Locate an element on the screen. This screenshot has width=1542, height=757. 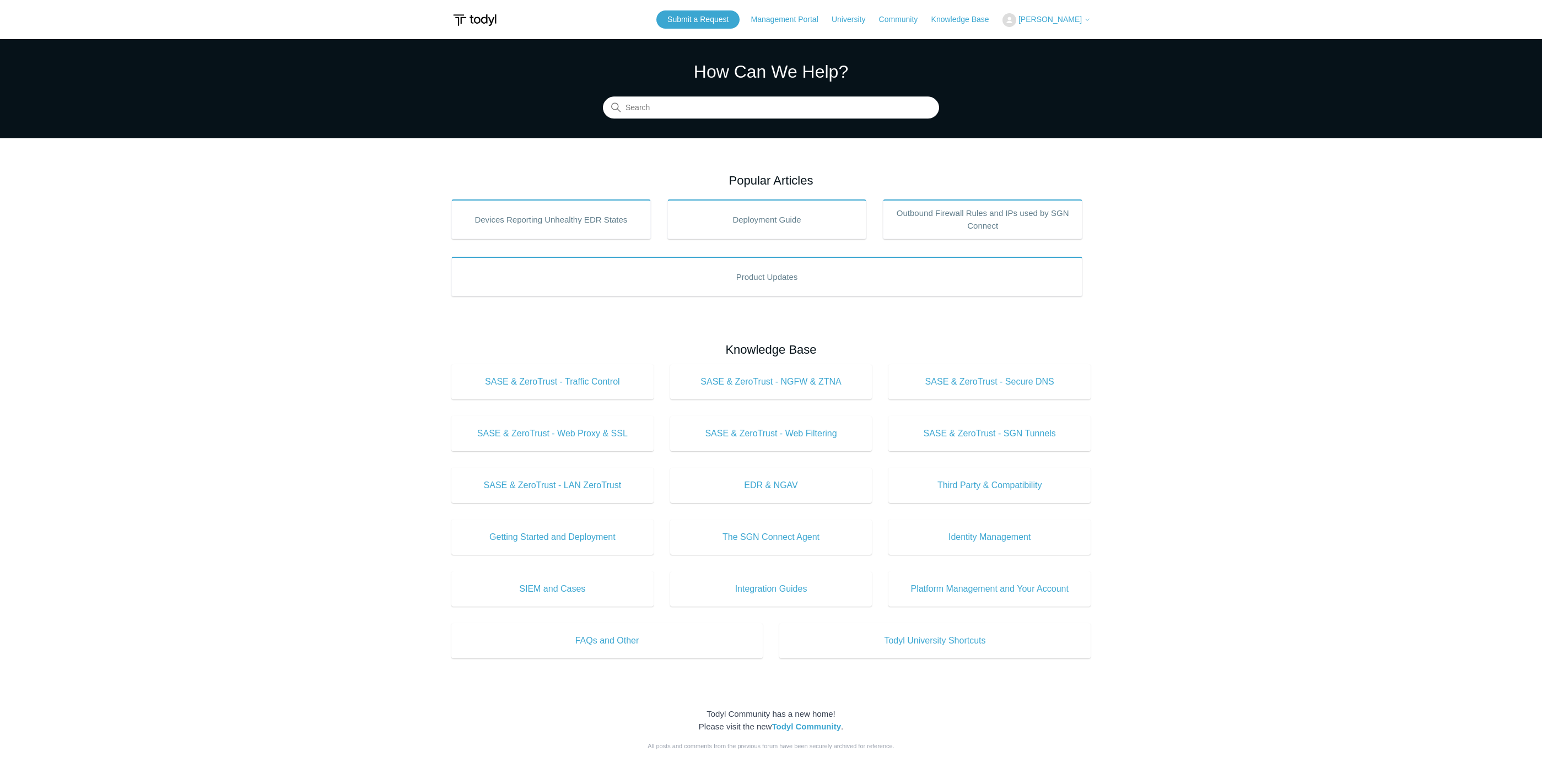
a: Outbound Firewall Rules and IPs used by SGN Connect is located at coordinates (983, 219).